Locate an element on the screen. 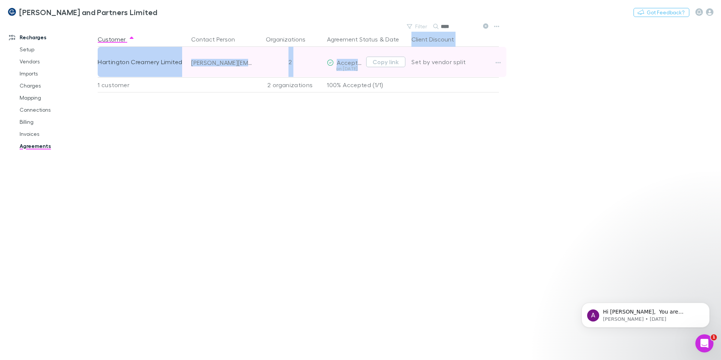 This screenshot has height=360, width=721. div: 2 organizations is located at coordinates (290, 85).